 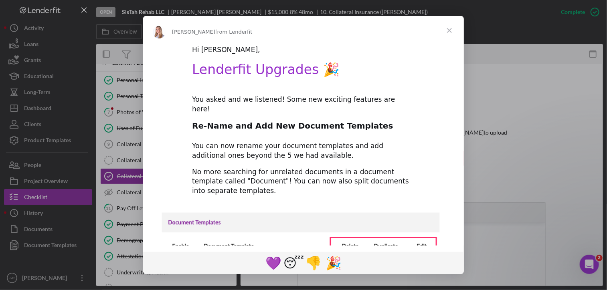 What do you see at coordinates (304, 72) in the screenshot?
I see `h1: Lenderfit Upgrades 🎉` at bounding box center [304, 72].